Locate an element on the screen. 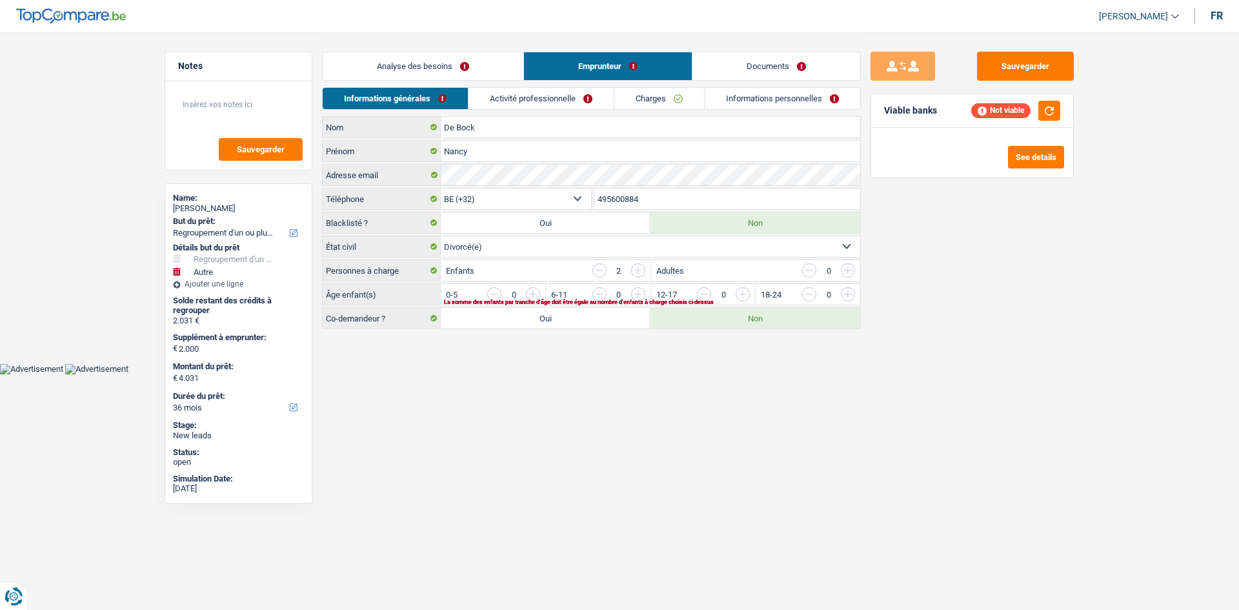 This screenshot has height=610, width=1239. div: 2 is located at coordinates (619, 270).